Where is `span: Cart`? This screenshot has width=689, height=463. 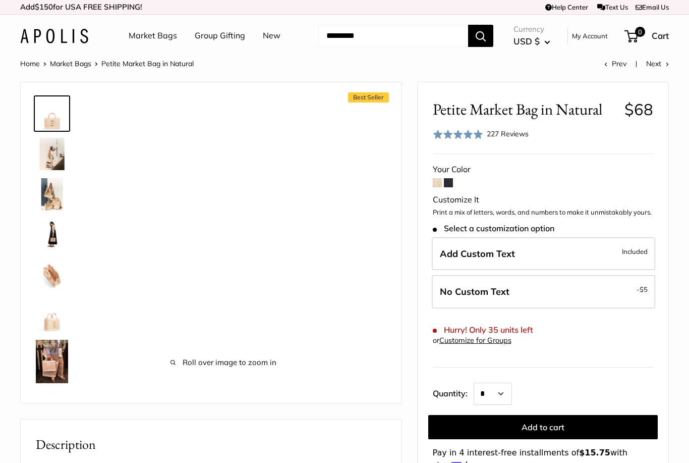
span: Cart is located at coordinates (660, 35).